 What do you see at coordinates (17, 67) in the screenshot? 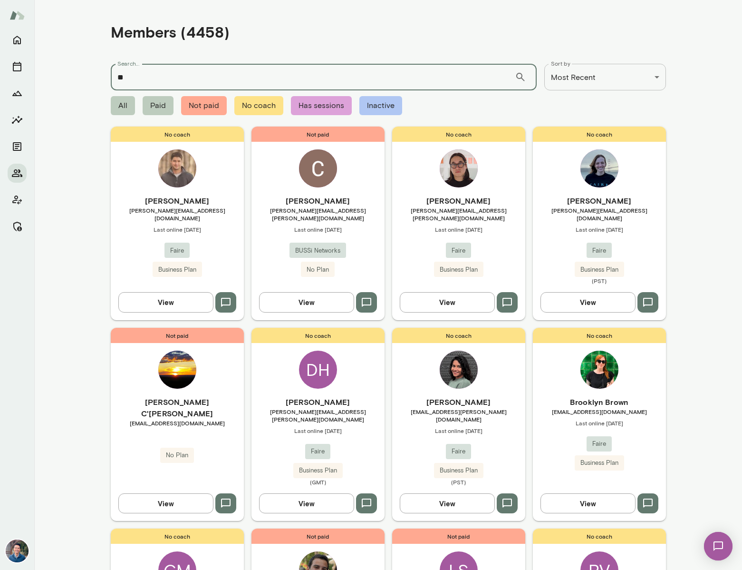
I see `button: Sessions` at bounding box center [17, 67].